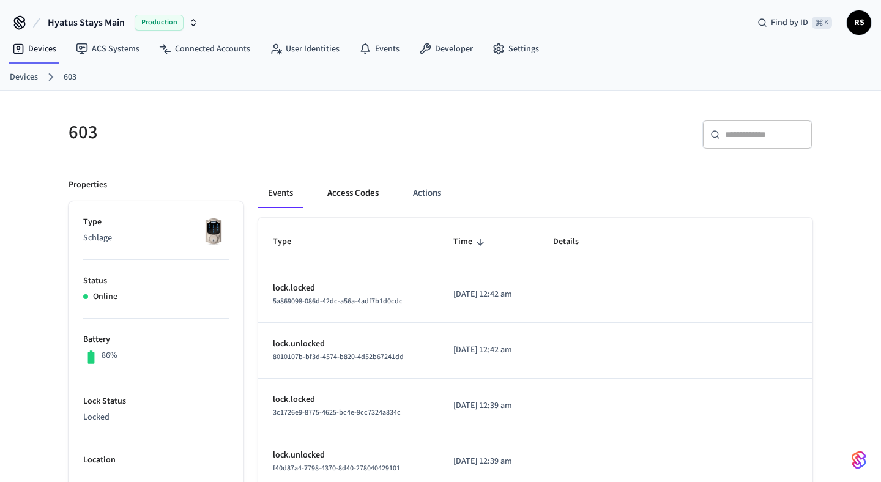 Image resolution: width=881 pixels, height=482 pixels. What do you see at coordinates (156, 222) in the screenshot?
I see `p: Type` at bounding box center [156, 222].